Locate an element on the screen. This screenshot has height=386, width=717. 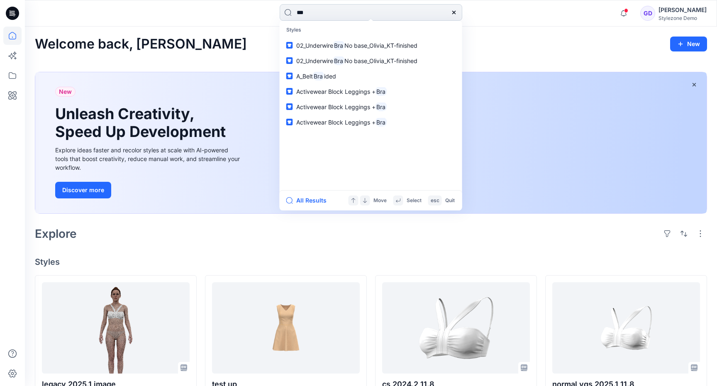
a: Discover more is located at coordinates (149, 190).